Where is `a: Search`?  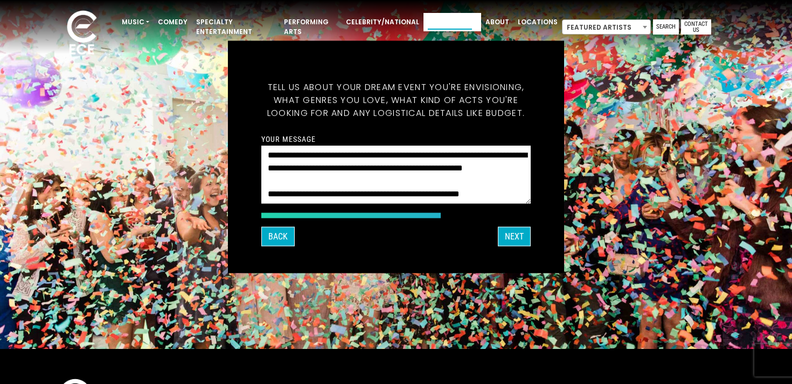 a: Search is located at coordinates (666, 27).